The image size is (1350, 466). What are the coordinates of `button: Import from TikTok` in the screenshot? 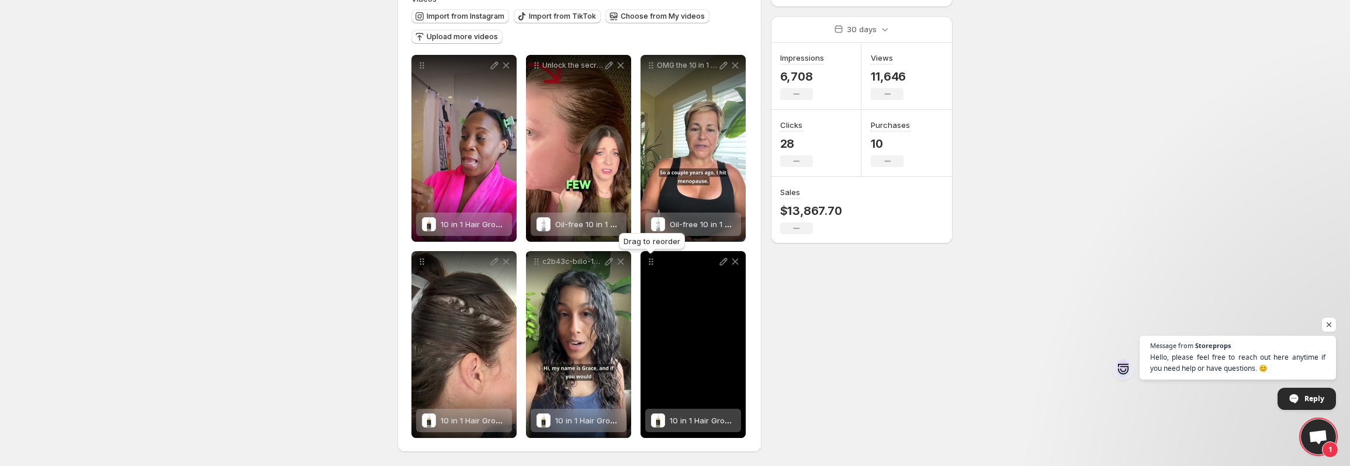 It's located at (557, 16).